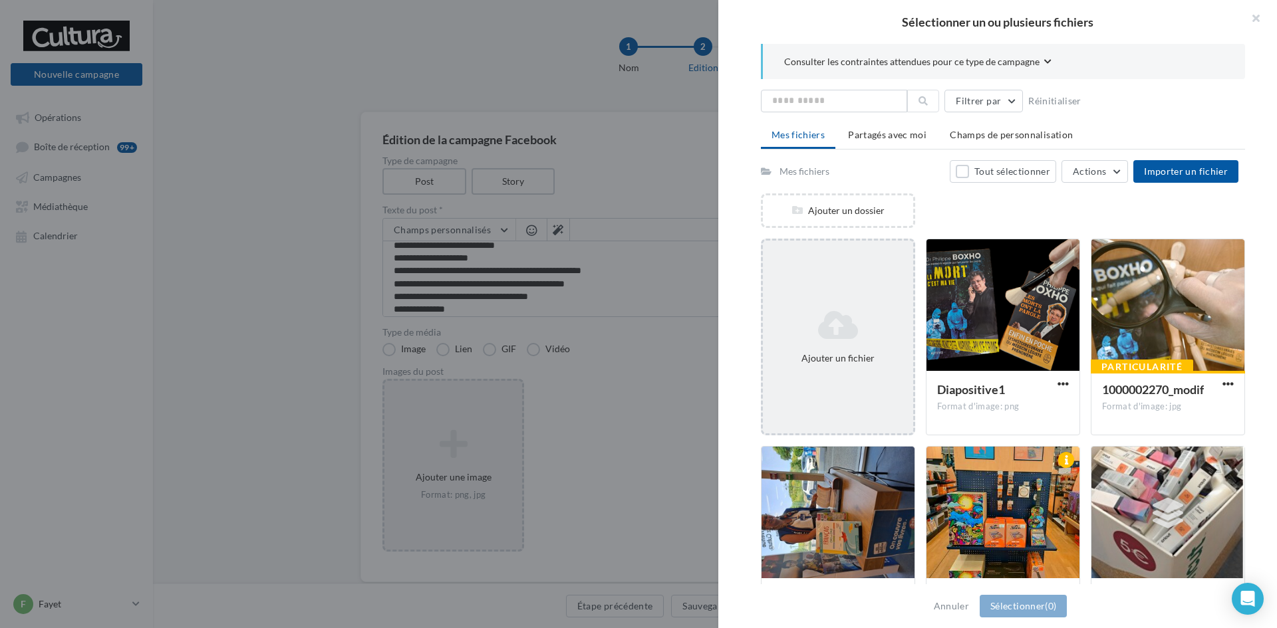  What do you see at coordinates (887, 134) in the screenshot?
I see `span: Partagés avec moi` at bounding box center [887, 134].